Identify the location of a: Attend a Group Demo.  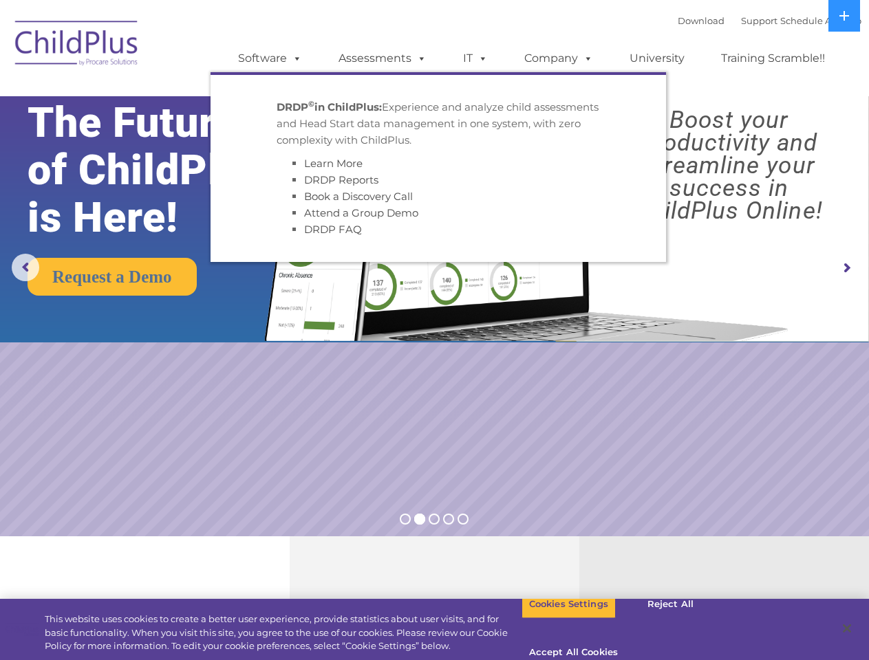
(361, 213).